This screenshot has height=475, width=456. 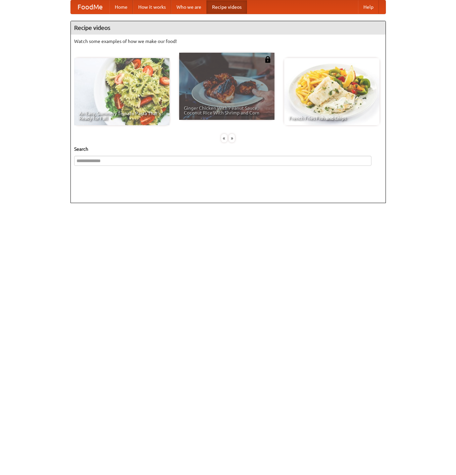 What do you see at coordinates (122, 116) in the screenshot?
I see `span: An Easy, Summery Tomato Pasta That's Ready for Fall` at bounding box center [122, 116].